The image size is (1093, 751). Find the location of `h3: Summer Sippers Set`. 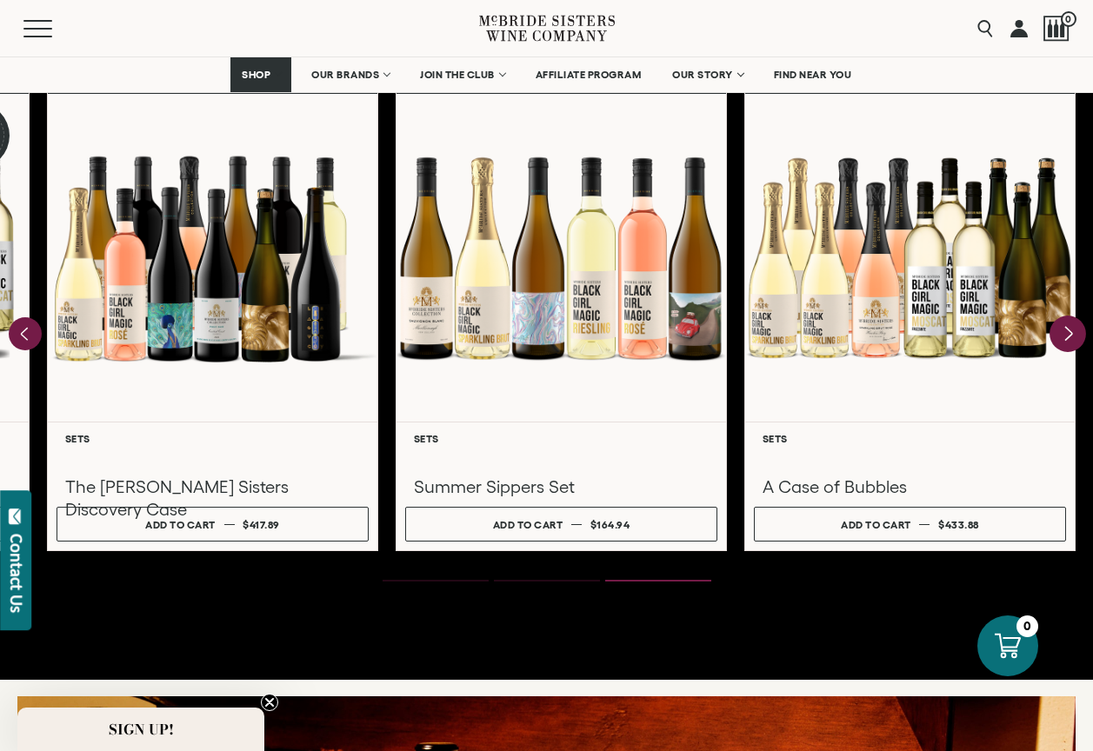

h3: Summer Sippers Set is located at coordinates (561, 487).